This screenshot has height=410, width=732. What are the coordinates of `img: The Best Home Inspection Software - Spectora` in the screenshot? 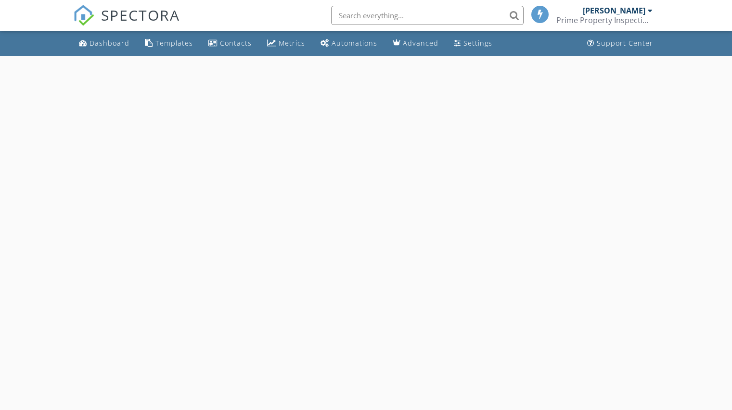 It's located at (84, 15).